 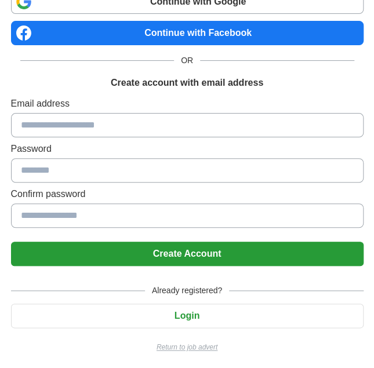 I want to click on p: Return to job advert, so click(x=187, y=347).